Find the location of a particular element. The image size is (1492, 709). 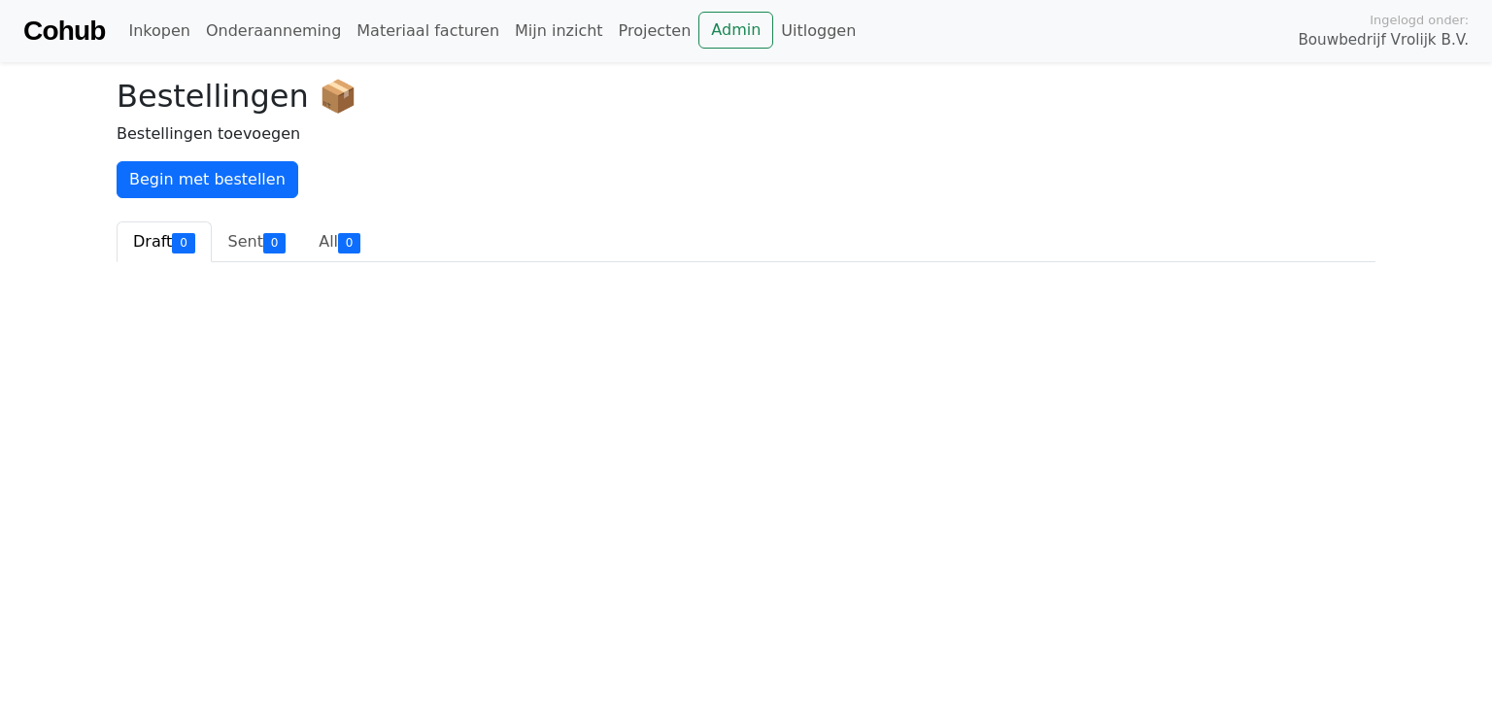

a: Uitloggen is located at coordinates (818, 31).